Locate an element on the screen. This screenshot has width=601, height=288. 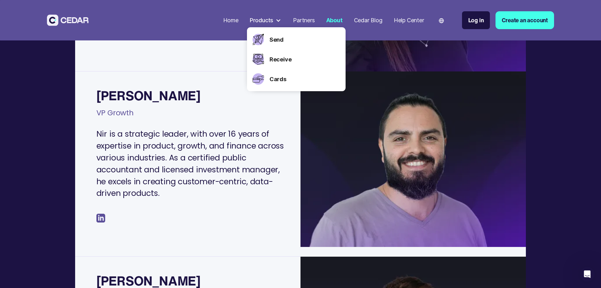
a: Create an account is located at coordinates (524, 20).